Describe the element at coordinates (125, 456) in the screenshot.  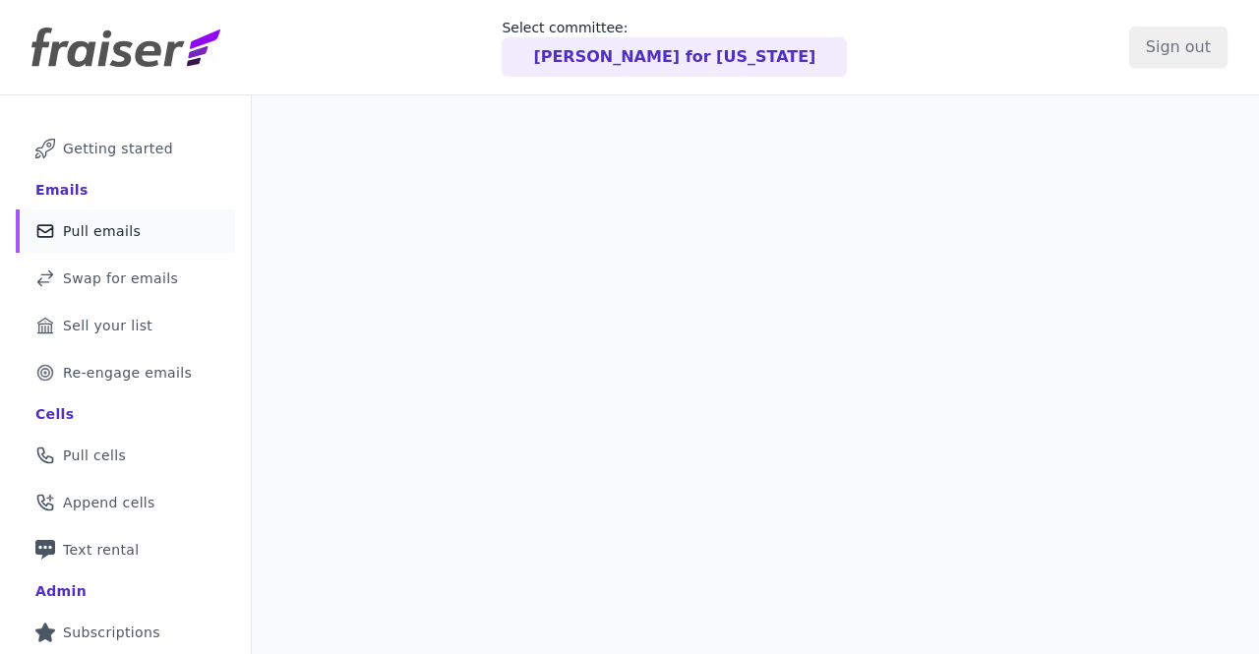
I see `a: Pull cells` at that location.